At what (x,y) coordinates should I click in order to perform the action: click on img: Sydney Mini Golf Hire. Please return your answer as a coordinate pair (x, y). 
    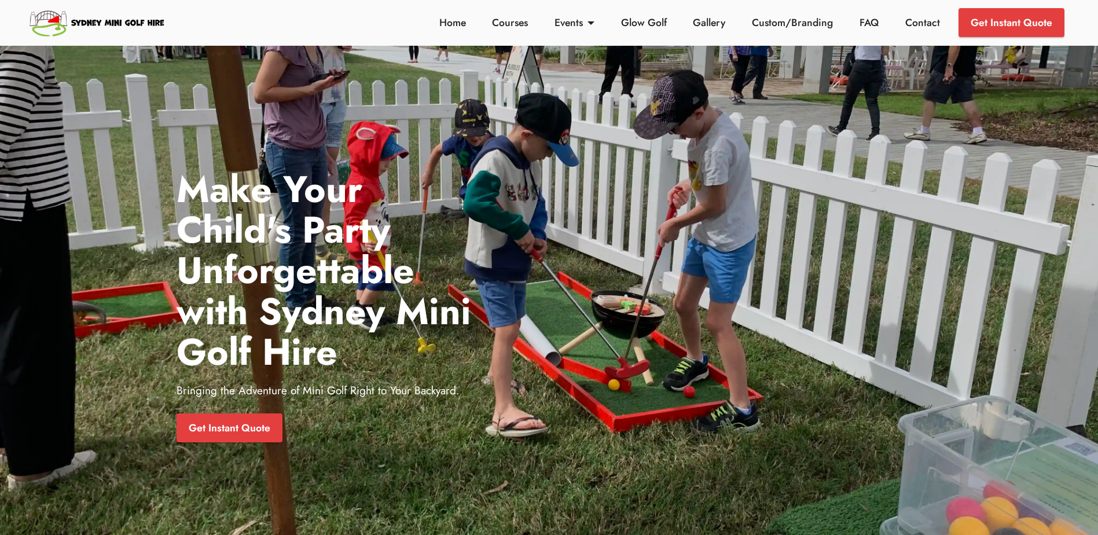
    Looking at the image, I should click on (97, 23).